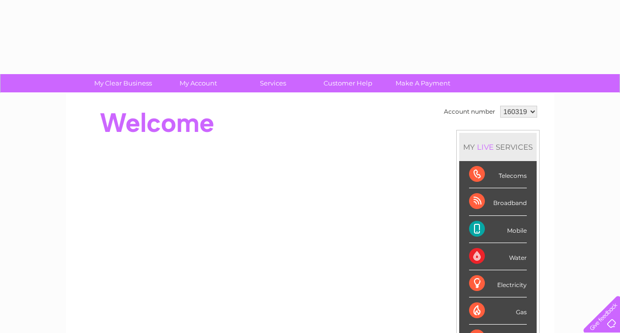  Describe the element at coordinates (498, 201) in the screenshot. I see `div: Broadband` at that location.